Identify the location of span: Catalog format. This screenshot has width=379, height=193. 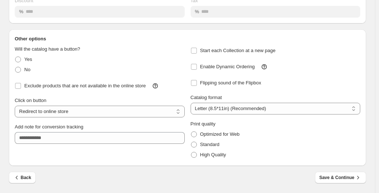
(206, 97).